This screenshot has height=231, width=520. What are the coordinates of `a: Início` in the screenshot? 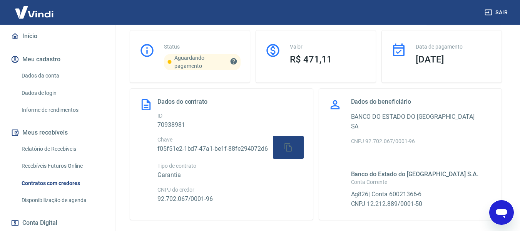 It's located at (57, 36).